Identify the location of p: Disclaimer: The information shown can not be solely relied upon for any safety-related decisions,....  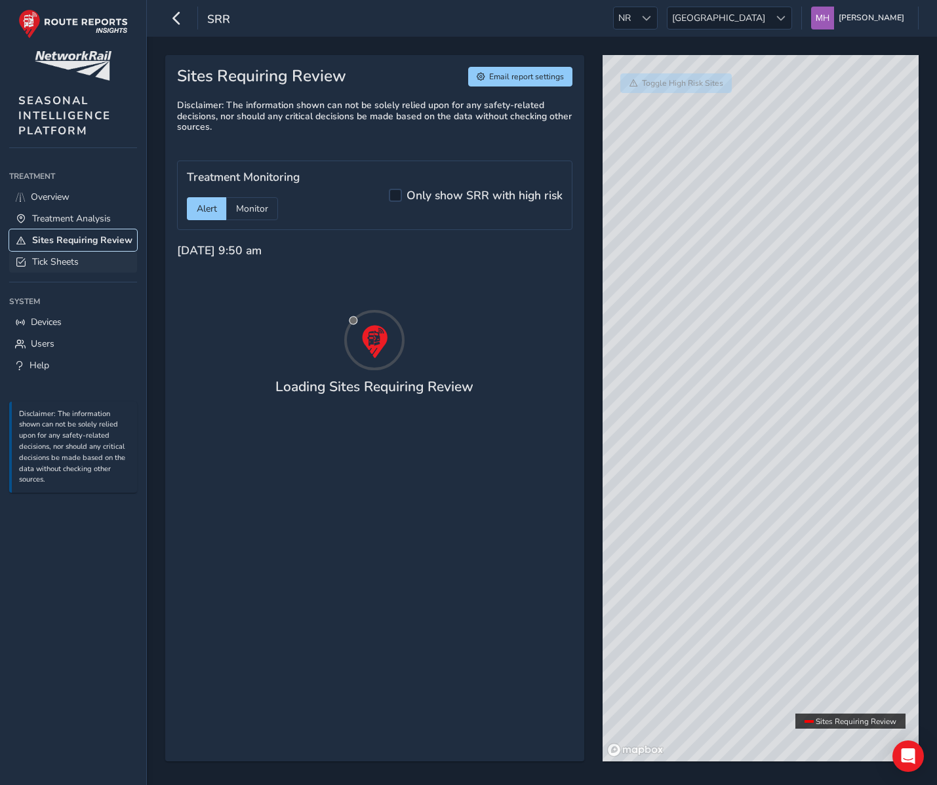
(75, 448).